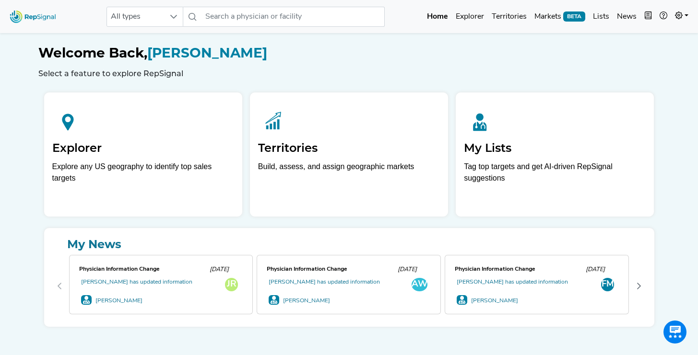  I want to click on div: 1, so click(349, 286).